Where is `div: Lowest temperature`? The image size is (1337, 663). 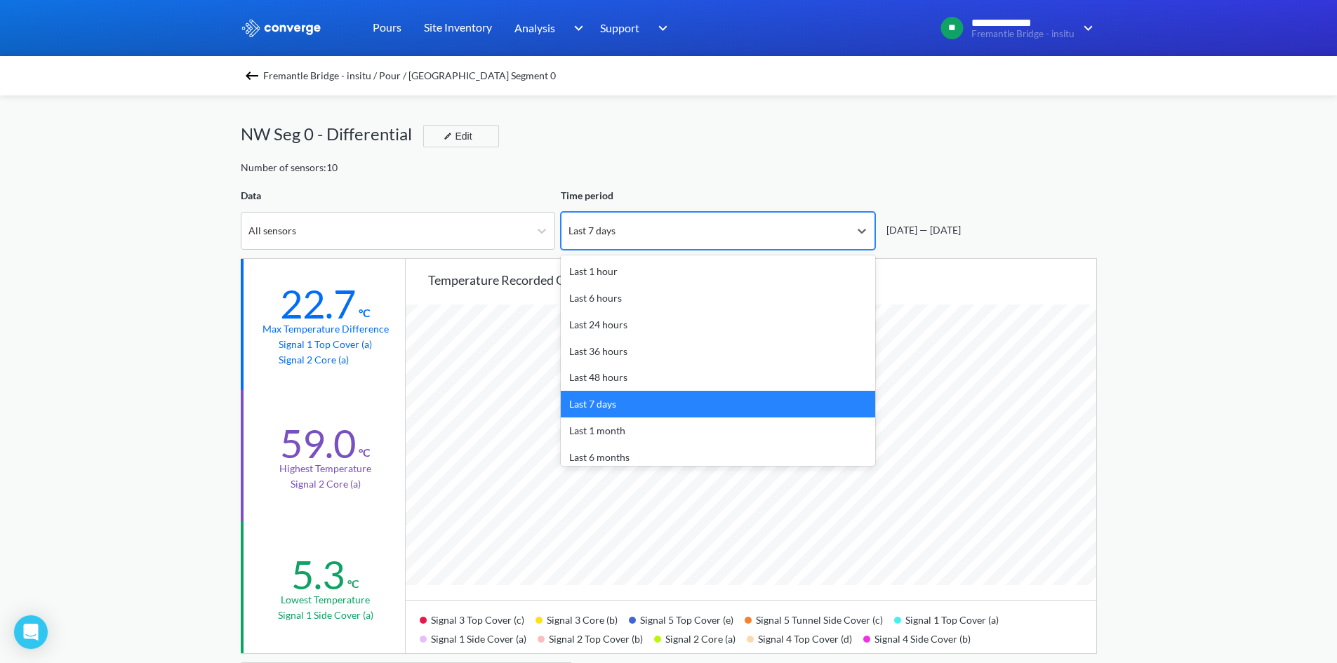 div: Lowest temperature is located at coordinates (325, 600).